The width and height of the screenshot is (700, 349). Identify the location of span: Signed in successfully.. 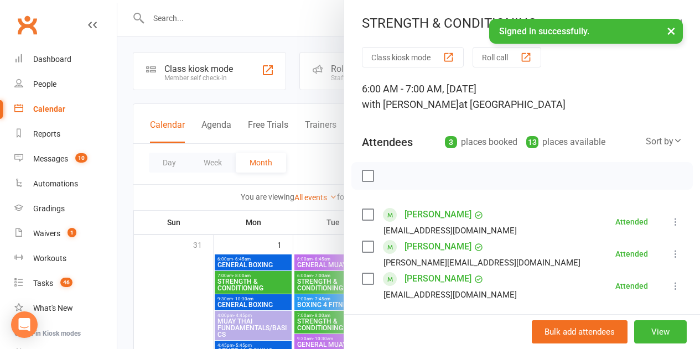
(544, 31).